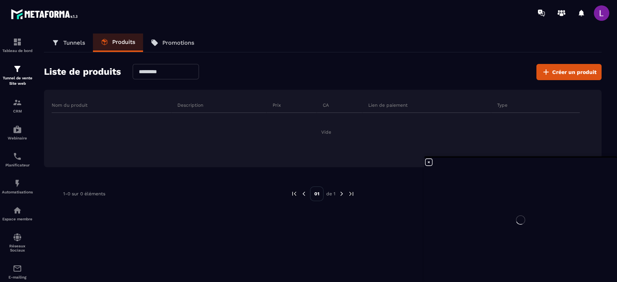 The height and width of the screenshot is (282, 617). I want to click on img: email, so click(17, 269).